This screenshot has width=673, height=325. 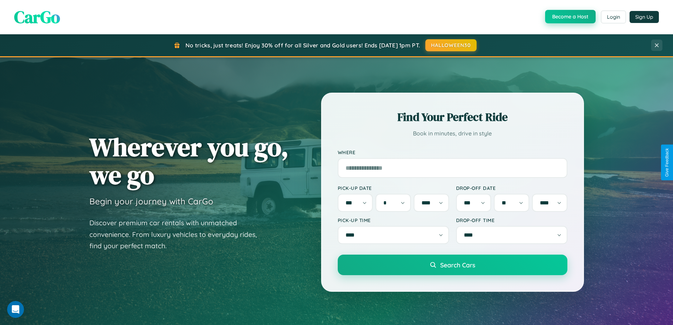 I want to click on button: HALLOWEEN30, so click(x=451, y=45).